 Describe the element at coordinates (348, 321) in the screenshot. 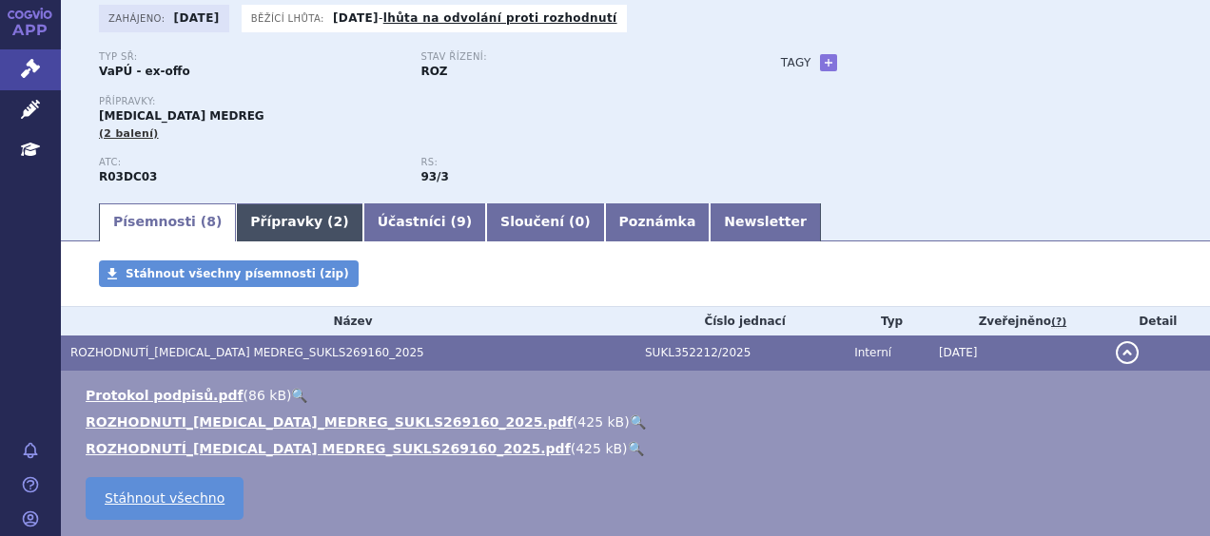

I see `th: Název` at that location.